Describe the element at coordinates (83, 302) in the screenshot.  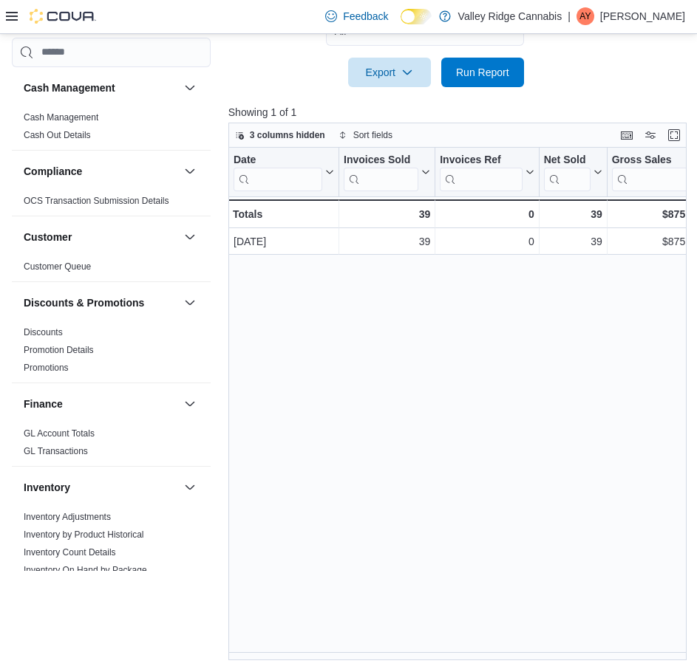
I see `h3: Discounts & Promotions` at that location.